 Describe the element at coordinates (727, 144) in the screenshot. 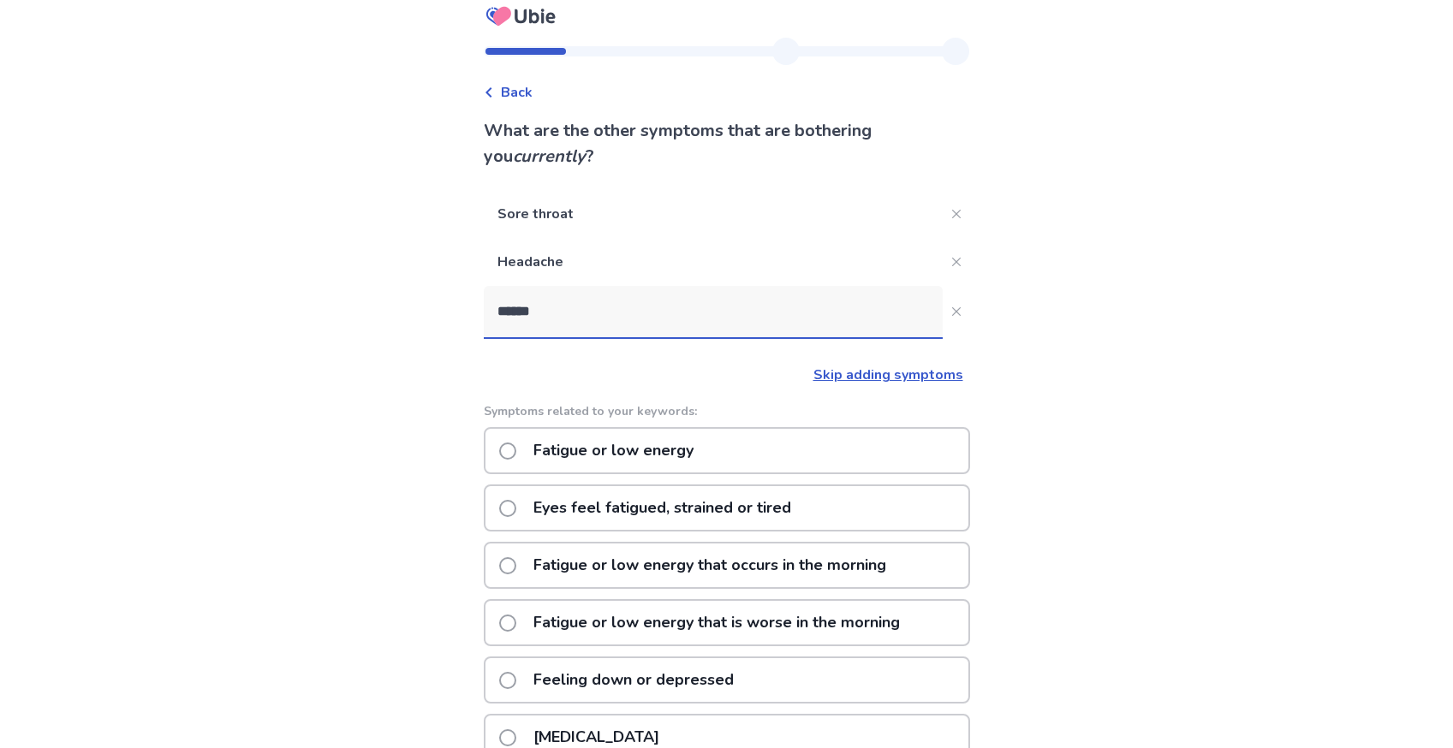

I see `p: What are the other symptoms that are bothering you ?` at that location.